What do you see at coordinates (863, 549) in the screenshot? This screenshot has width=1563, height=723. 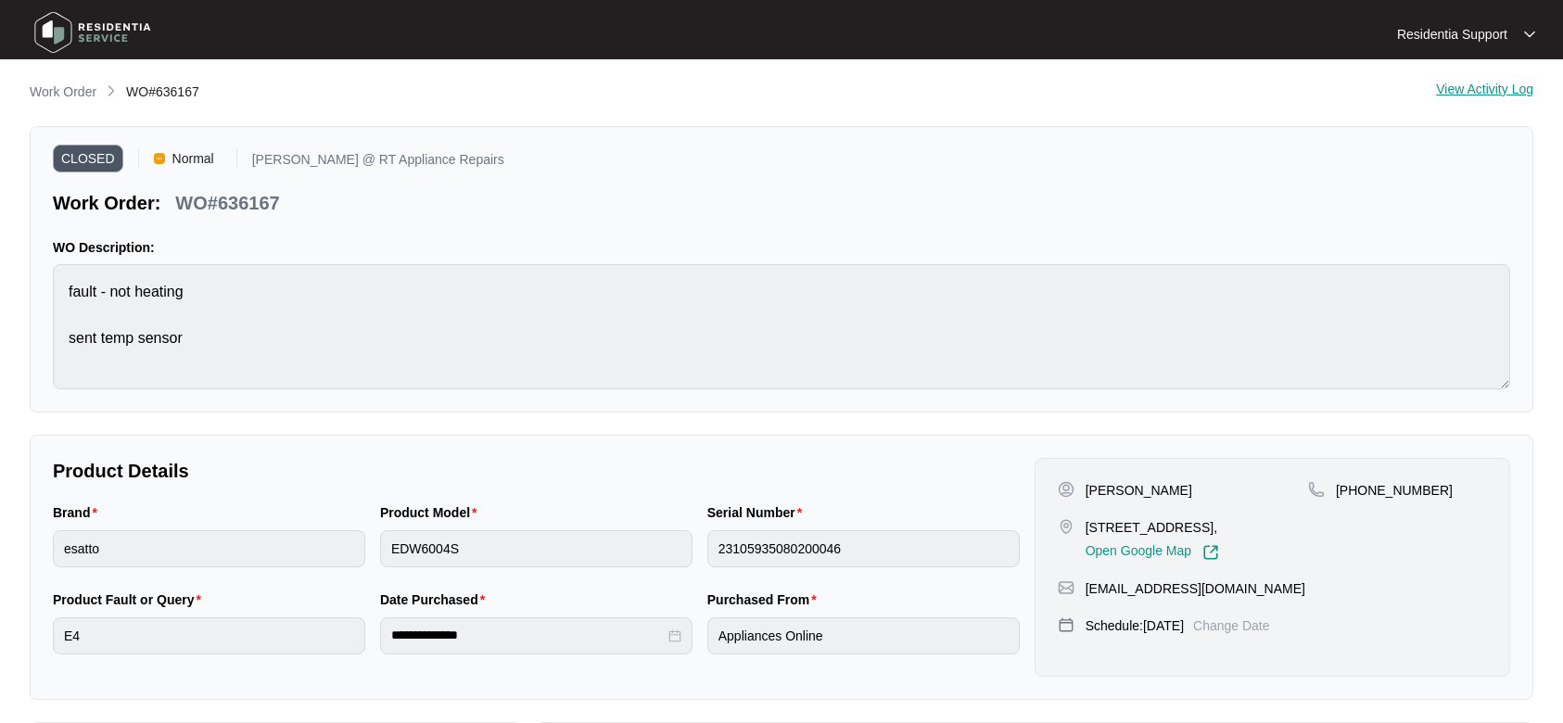 I see `input: Serial Number` at bounding box center [863, 549].